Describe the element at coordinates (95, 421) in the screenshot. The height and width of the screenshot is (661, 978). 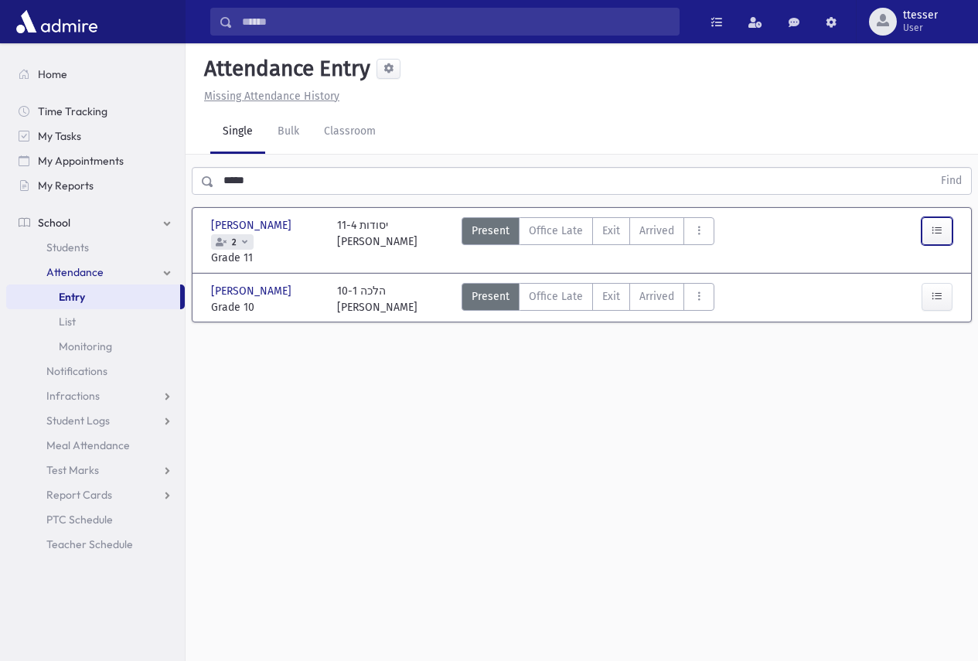
I see `a: Student Logs` at that location.